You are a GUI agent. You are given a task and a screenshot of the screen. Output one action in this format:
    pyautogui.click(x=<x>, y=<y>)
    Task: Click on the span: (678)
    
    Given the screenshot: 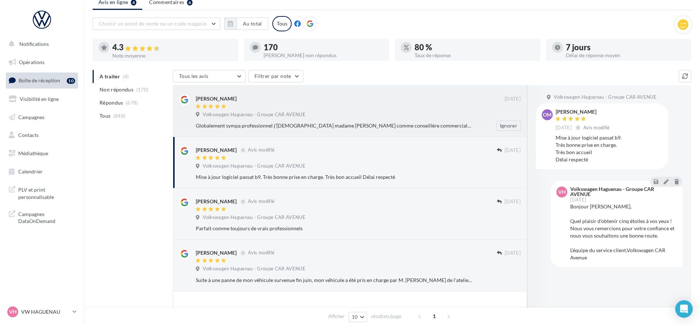 What is the action you would take?
    pyautogui.click(x=132, y=103)
    